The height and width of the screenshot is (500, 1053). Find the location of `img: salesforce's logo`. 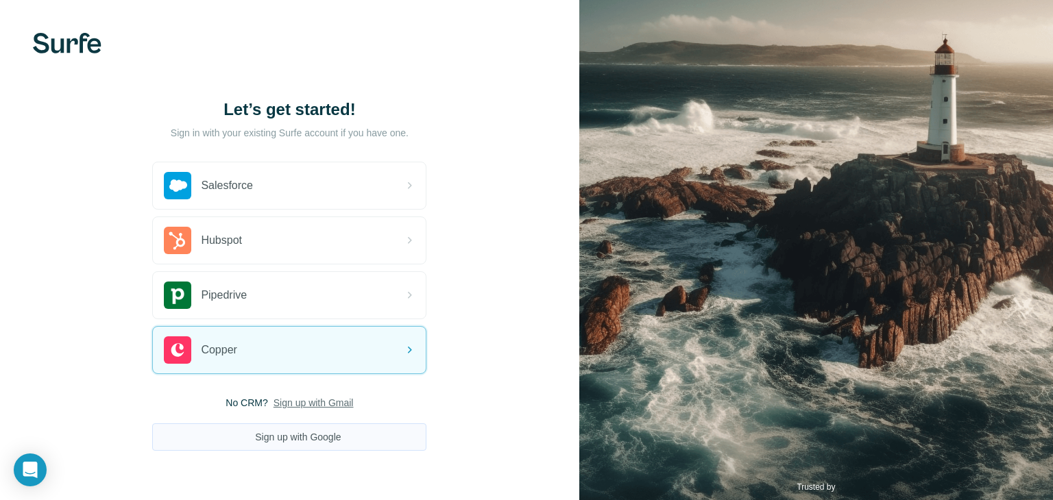

img: salesforce's logo is located at coordinates (177, 186).